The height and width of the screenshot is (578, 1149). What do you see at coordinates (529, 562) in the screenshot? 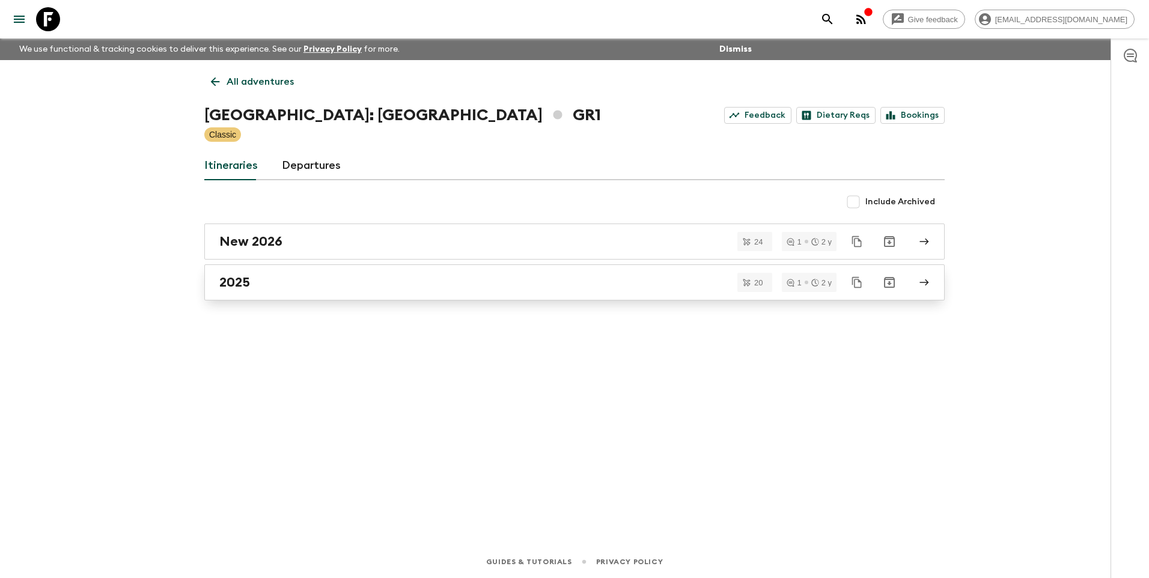
I see `a: Guides & Tutorials` at bounding box center [529, 562].